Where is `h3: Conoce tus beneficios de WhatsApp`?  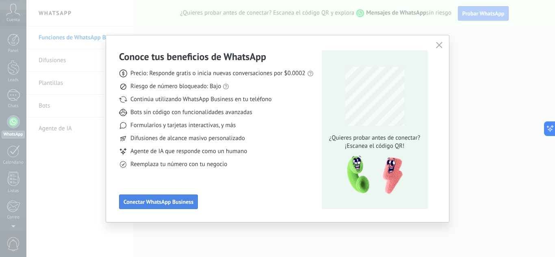 h3: Conoce tus beneficios de WhatsApp is located at coordinates (192, 56).